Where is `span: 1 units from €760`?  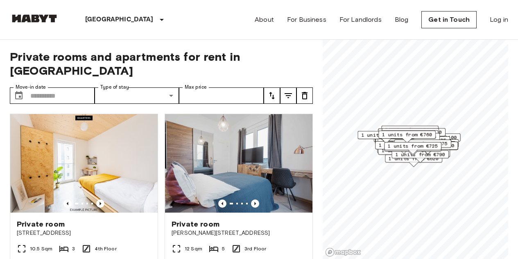
span: 1 units from €760 is located at coordinates (407, 134).